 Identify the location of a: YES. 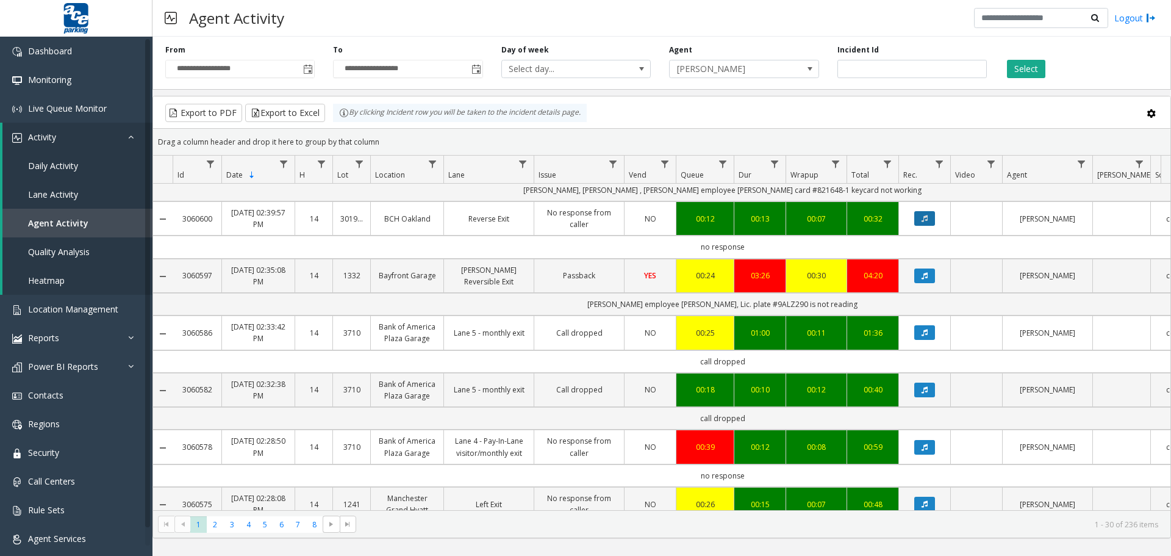
(650, 275).